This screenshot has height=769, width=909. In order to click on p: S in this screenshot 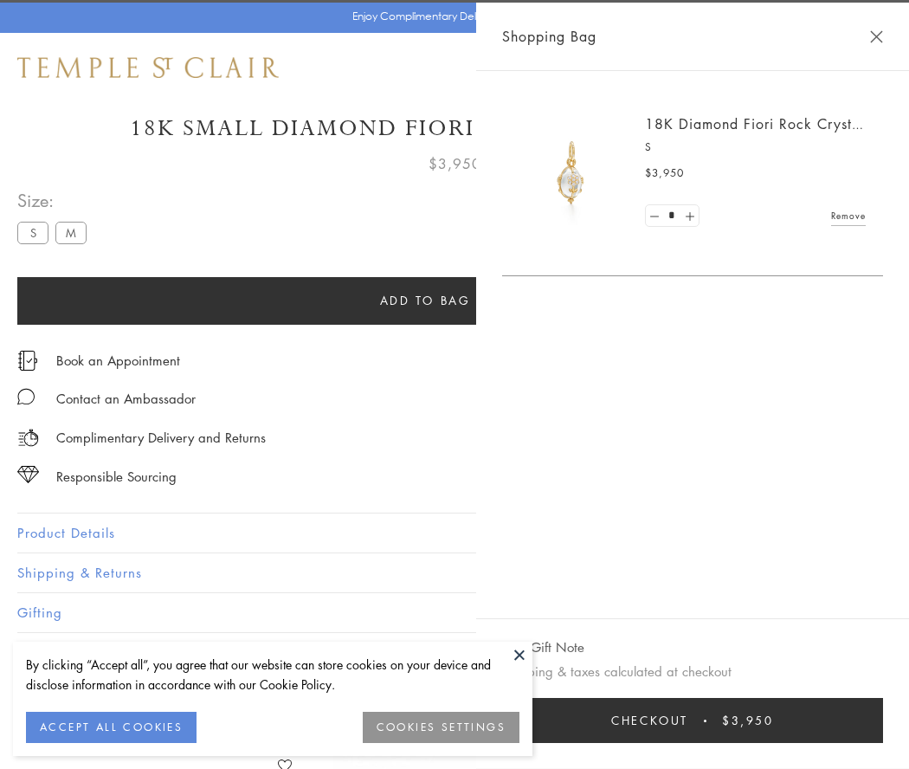, I will do `click(755, 147)`.